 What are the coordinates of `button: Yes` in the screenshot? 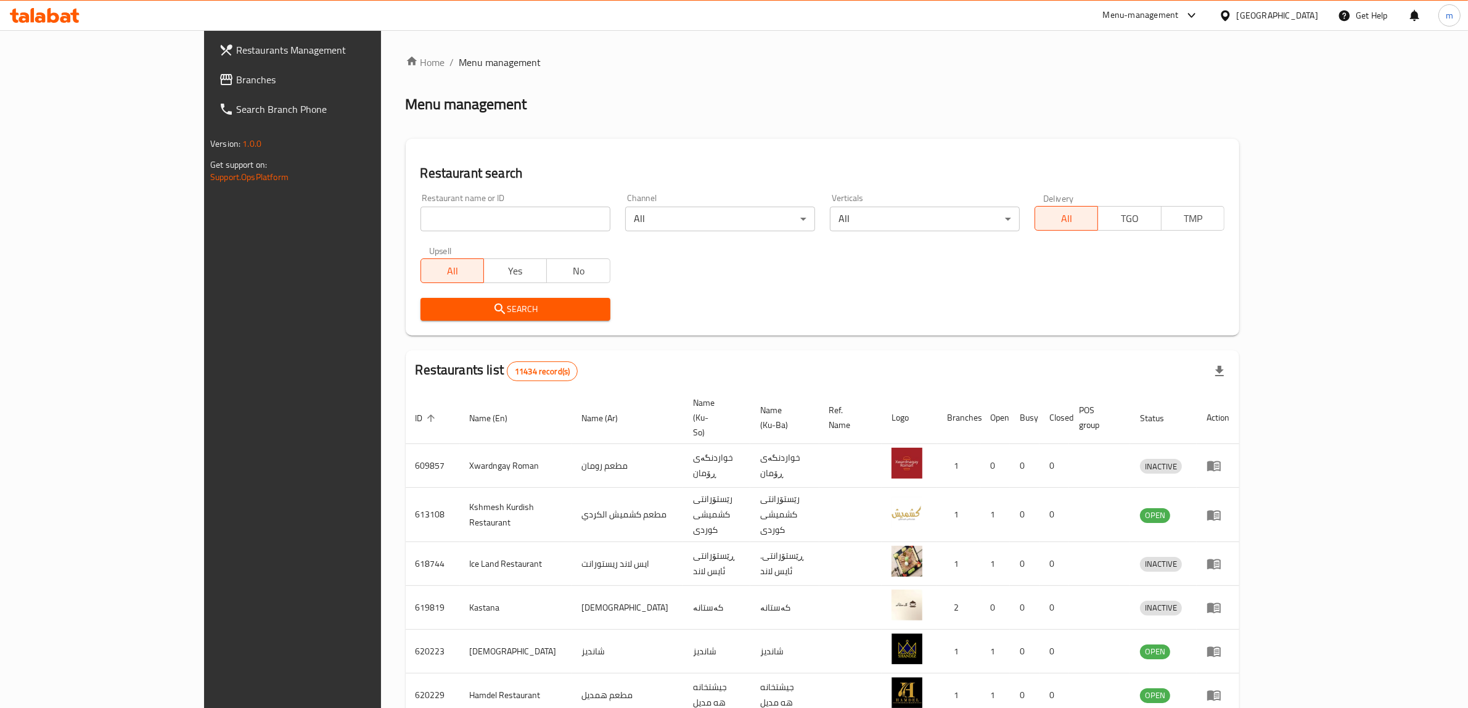 It's located at (515, 271).